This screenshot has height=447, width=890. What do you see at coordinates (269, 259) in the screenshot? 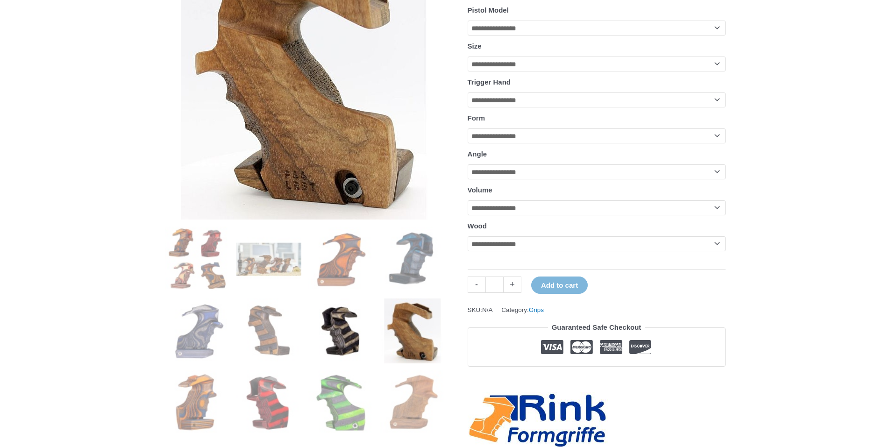
I see `img: Rink Air Pistol Grip - Image 2` at bounding box center [269, 259].